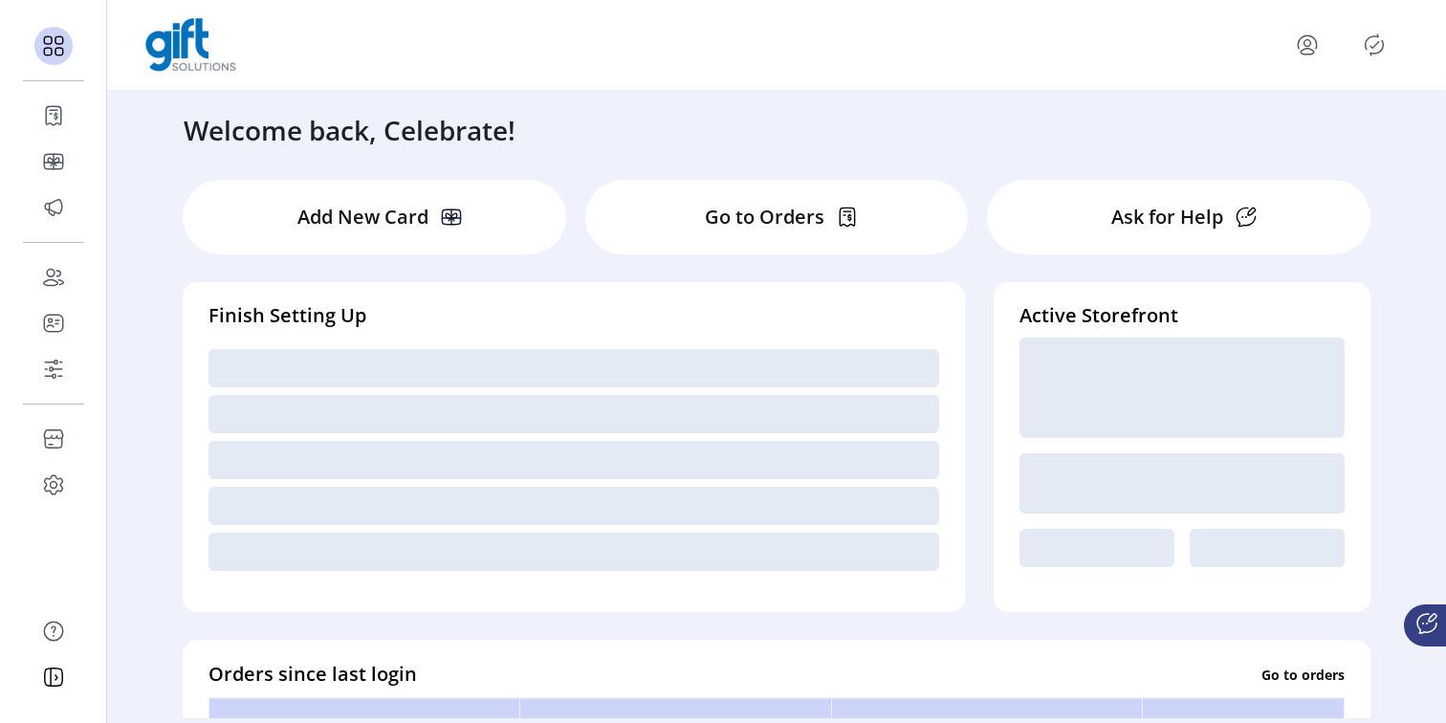 Image resolution: width=1446 pixels, height=723 pixels. I want to click on h4: Active Storefront, so click(1182, 316).